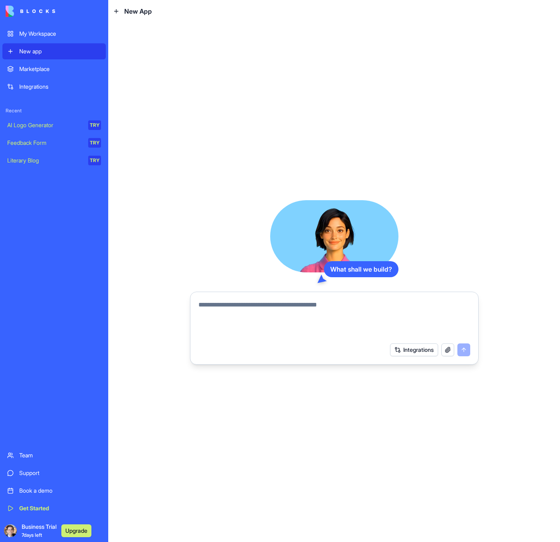  What do you see at coordinates (60, 508) in the screenshot?
I see `div: Get Started` at bounding box center [60, 508].